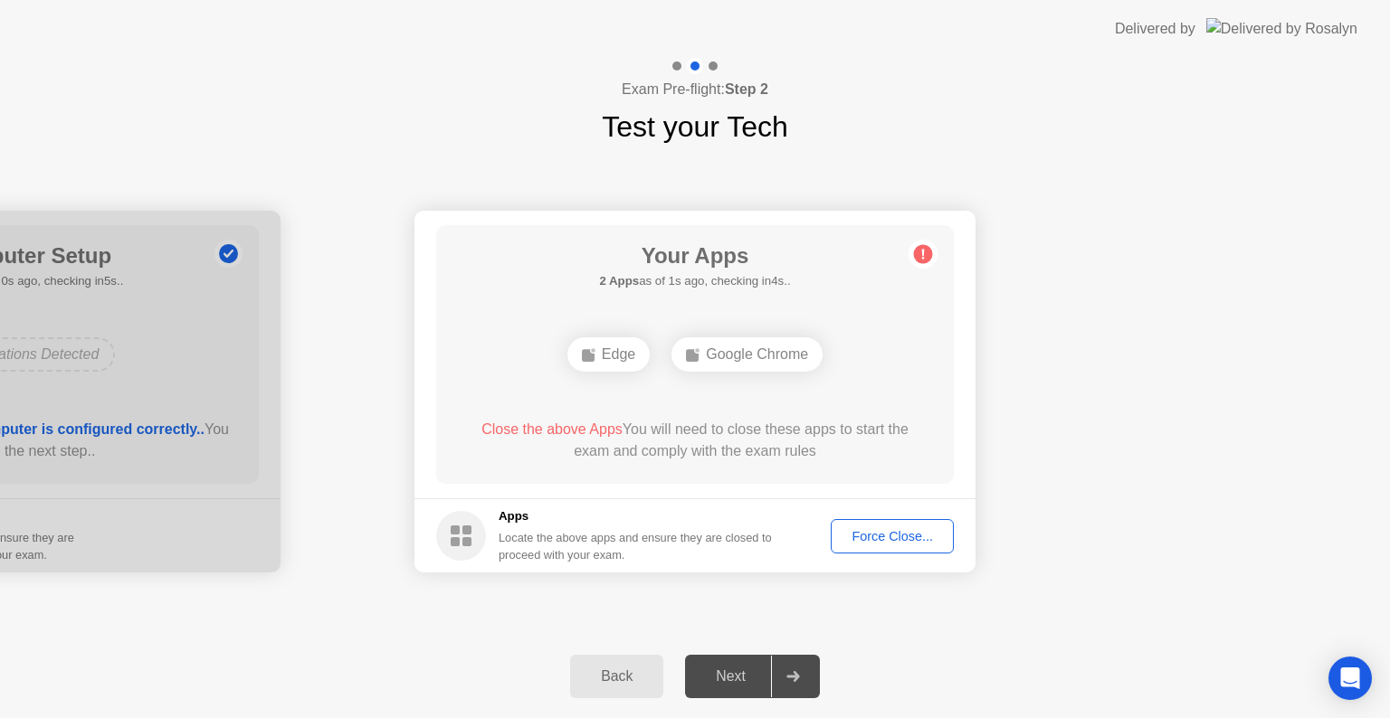 This screenshot has height=718, width=1390. I want to click on h4: Exam Pre-flight:, so click(695, 90).